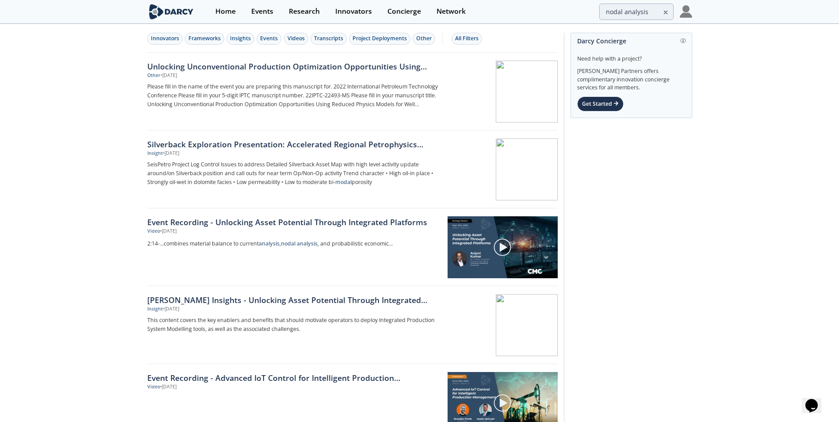 The width and height of the screenshot is (839, 422). What do you see at coordinates (424, 38) in the screenshot?
I see `button: Other` at bounding box center [424, 38].